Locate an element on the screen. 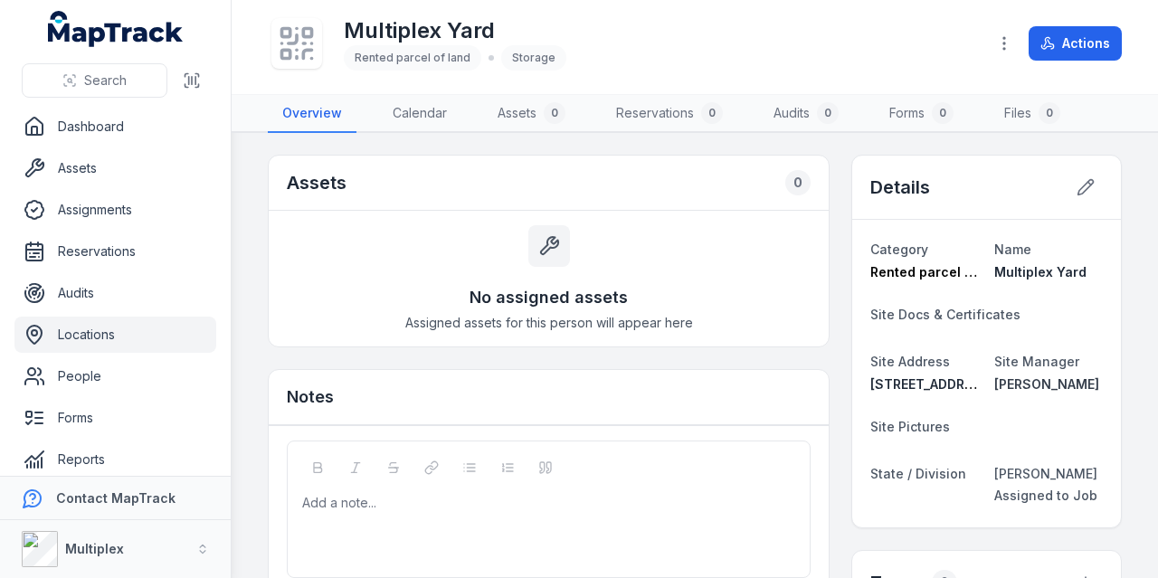 Image resolution: width=1158 pixels, height=578 pixels. h3: Notes is located at coordinates (310, 397).